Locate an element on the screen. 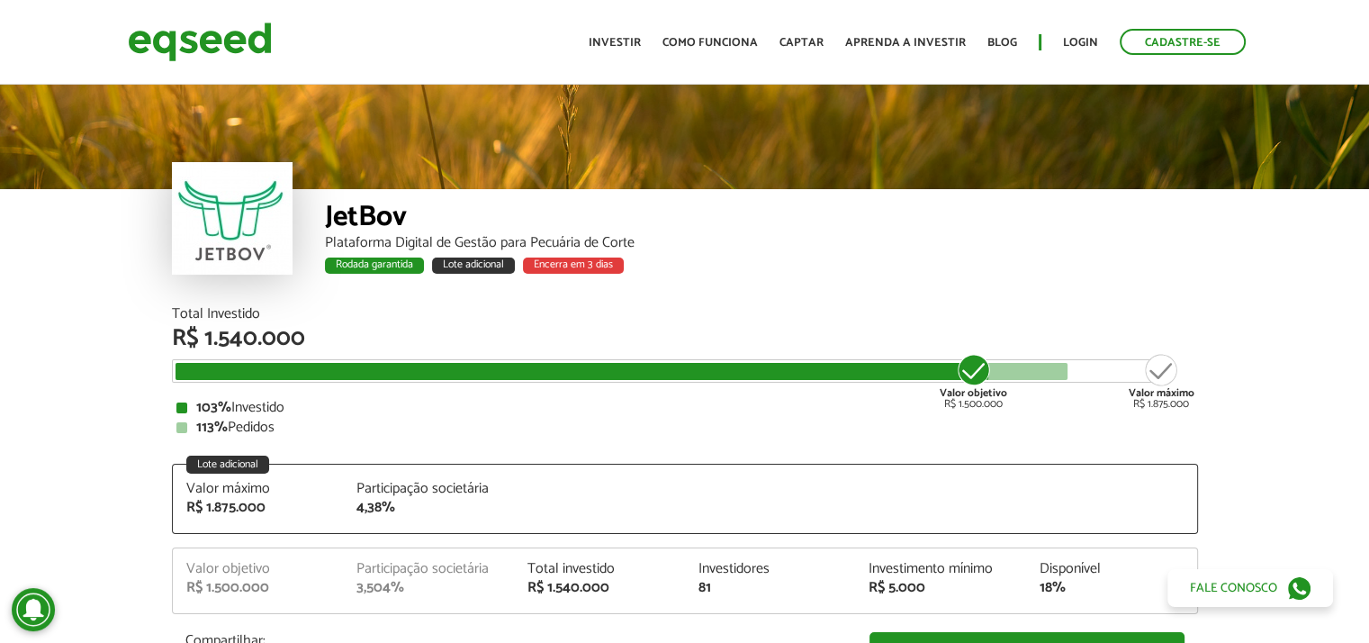 This screenshot has width=1369, height=643. div: Investimento mínimo is located at coordinates (940, 569).